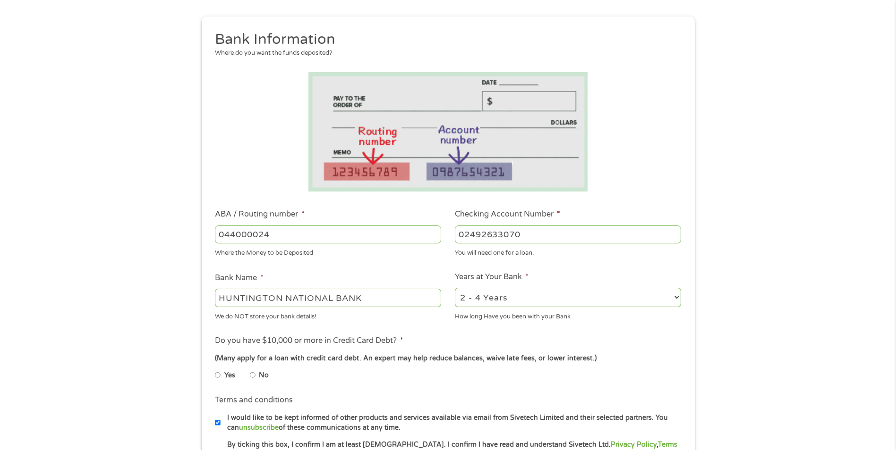  What do you see at coordinates (239, 278) in the screenshot?
I see `label: Bank Name` at bounding box center [239, 278].